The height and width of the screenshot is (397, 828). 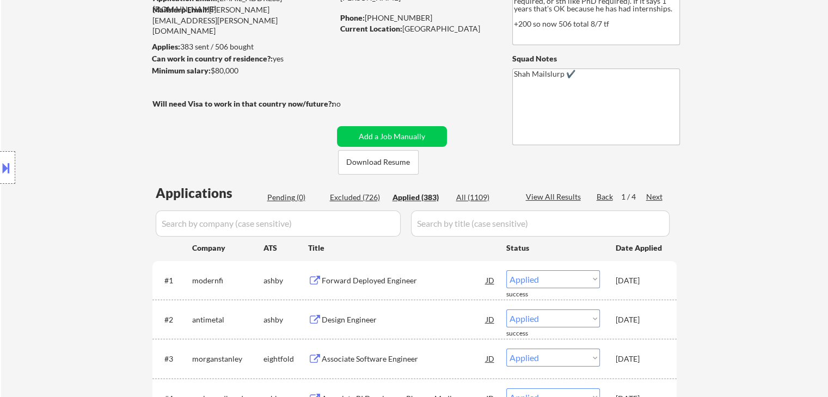 What do you see at coordinates (228, 248) in the screenshot?
I see `div: Company` at bounding box center [228, 248].